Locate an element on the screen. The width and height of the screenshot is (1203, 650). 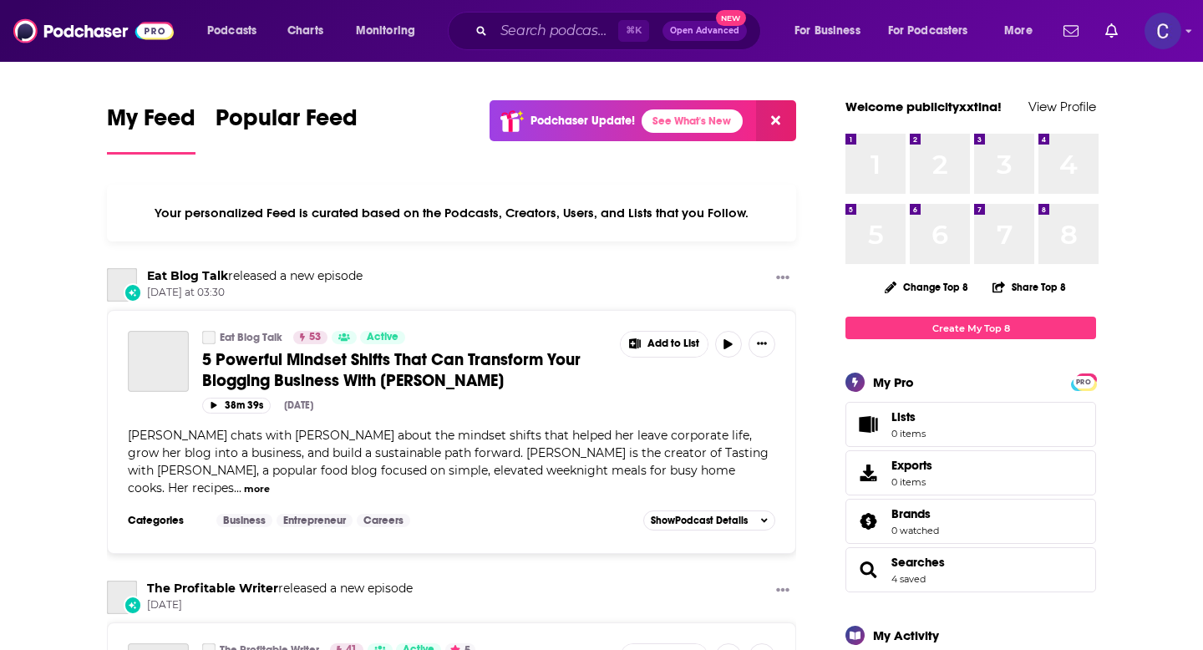
span: My Feed is located at coordinates (151, 123).